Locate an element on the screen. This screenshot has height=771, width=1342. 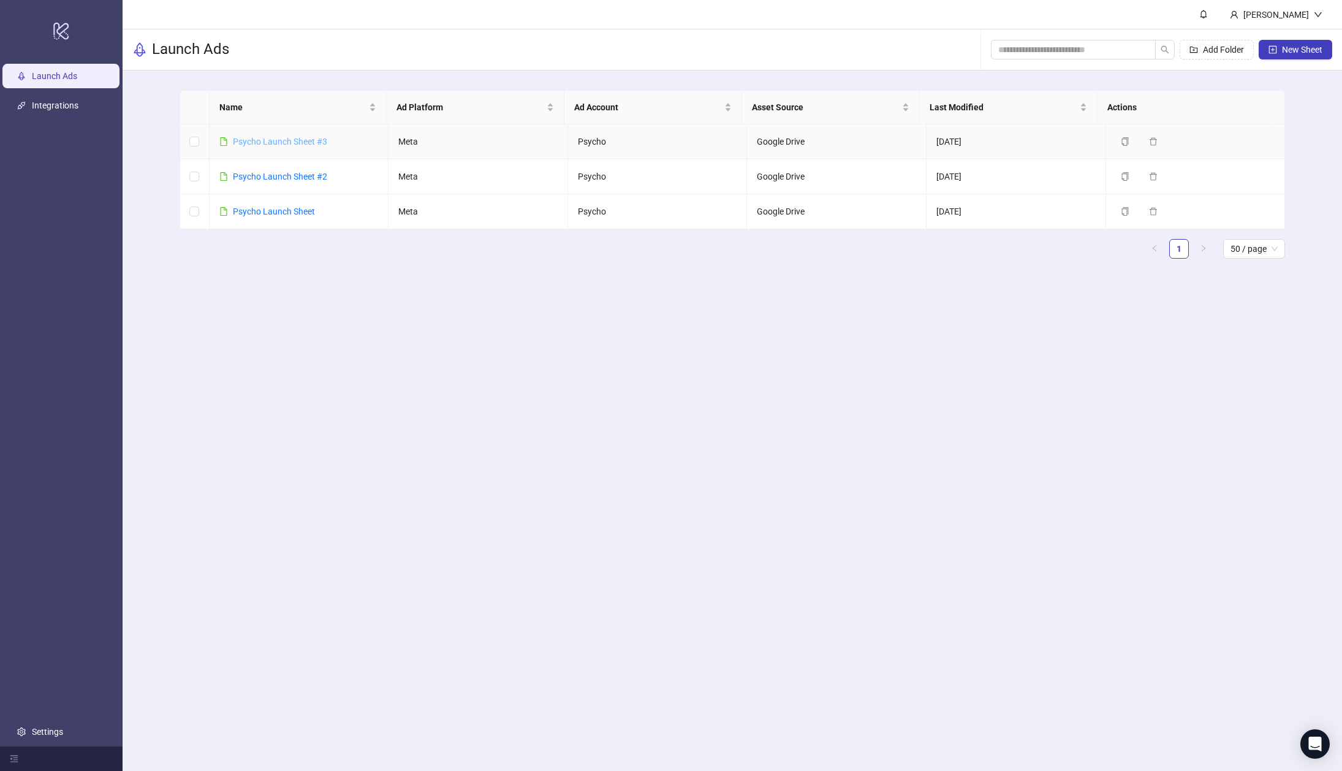
th: Last Modified is located at coordinates (1009, 107).